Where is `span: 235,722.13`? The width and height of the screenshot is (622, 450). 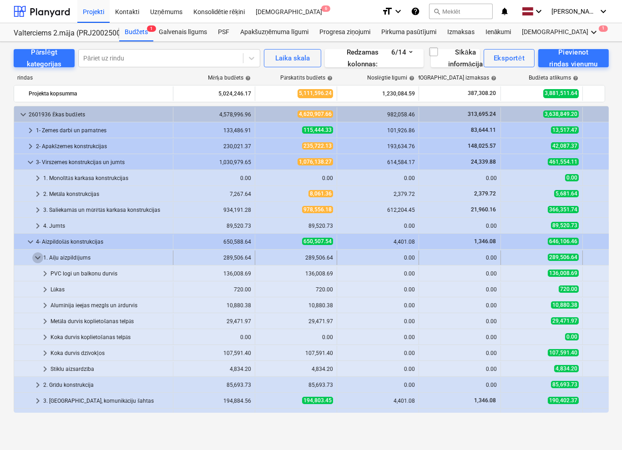 span: 235,722.13 is located at coordinates (317, 146).